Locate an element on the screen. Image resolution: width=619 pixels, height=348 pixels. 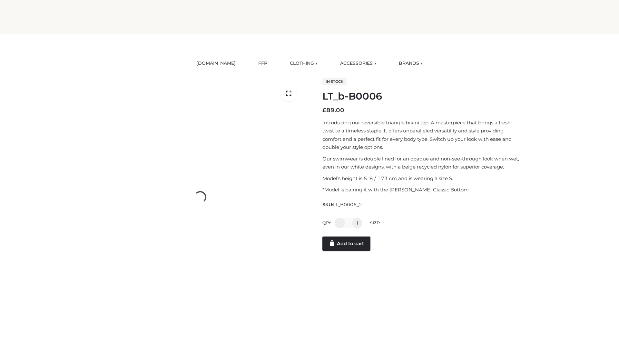
a: ACCESSORIES is located at coordinates (358, 63).